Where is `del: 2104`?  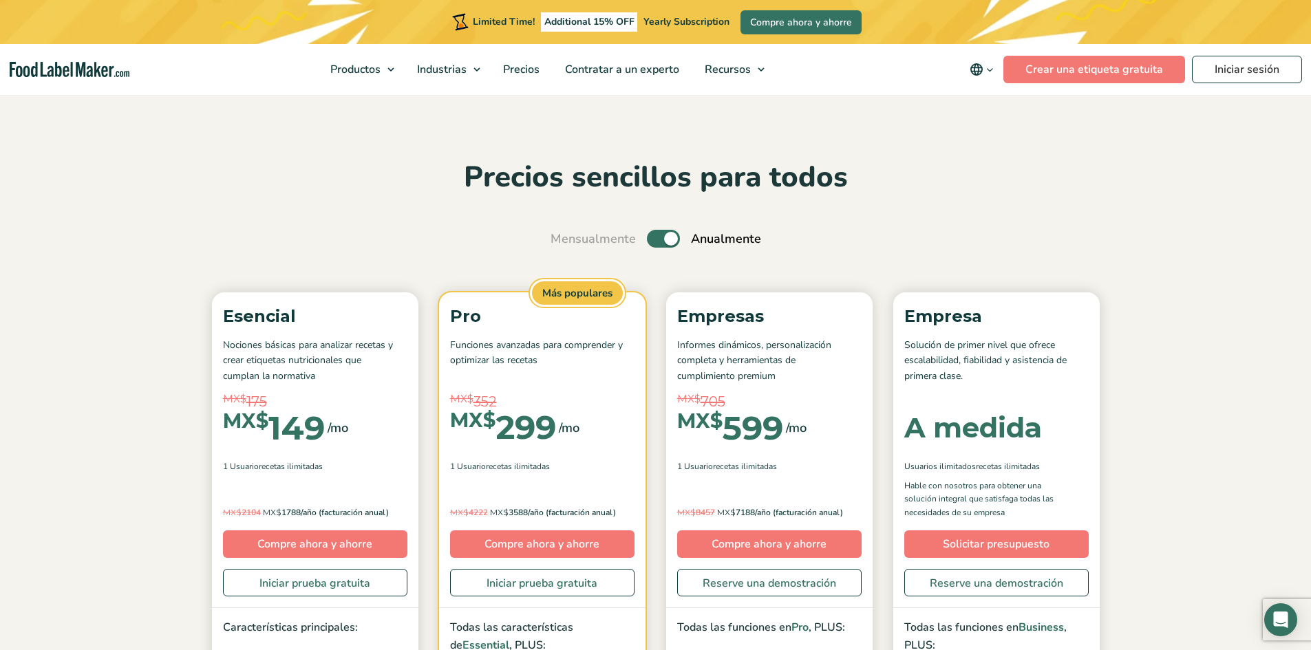
del: 2104 is located at coordinates (242, 513).